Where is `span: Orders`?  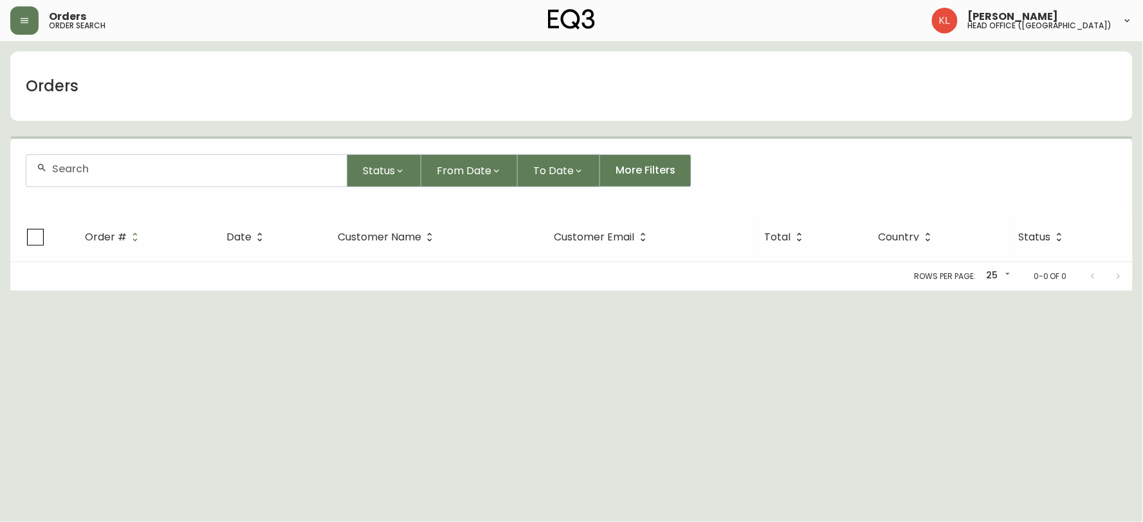 span: Orders is located at coordinates (68, 17).